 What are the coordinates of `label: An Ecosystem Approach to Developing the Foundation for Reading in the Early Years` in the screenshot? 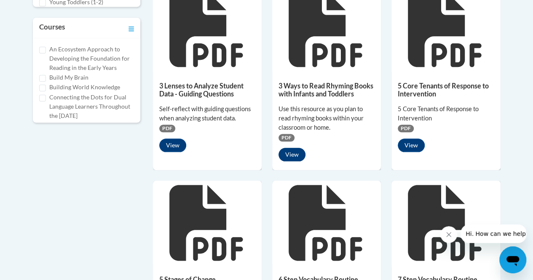 It's located at (91, 59).